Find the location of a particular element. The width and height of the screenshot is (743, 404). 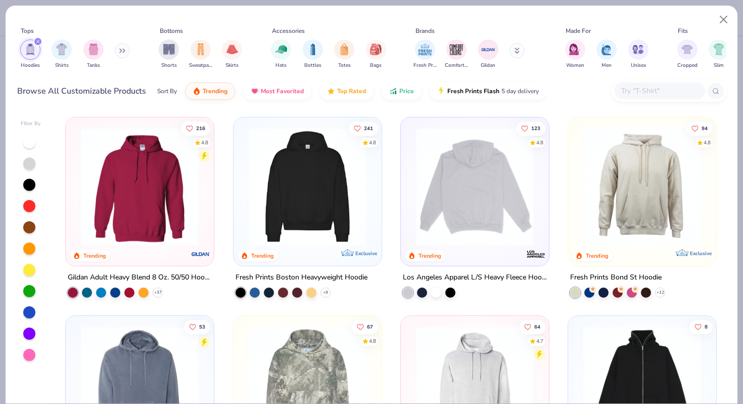

div: Sort By is located at coordinates (167, 91).